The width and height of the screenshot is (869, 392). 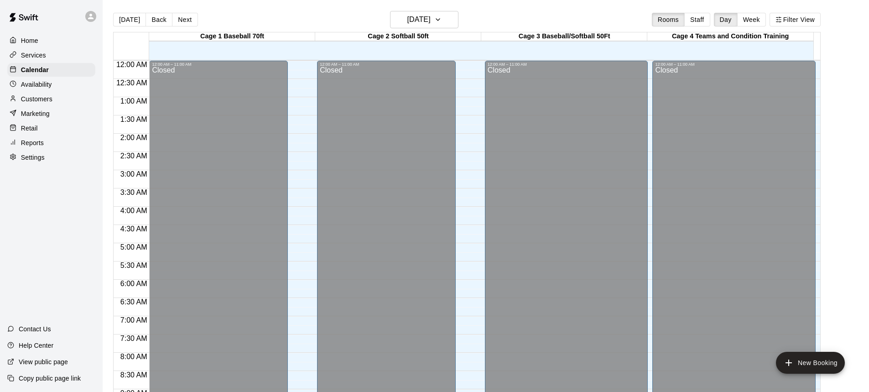 I want to click on div: Cage 3 Baseball/Softball 50Ft, so click(x=564, y=37).